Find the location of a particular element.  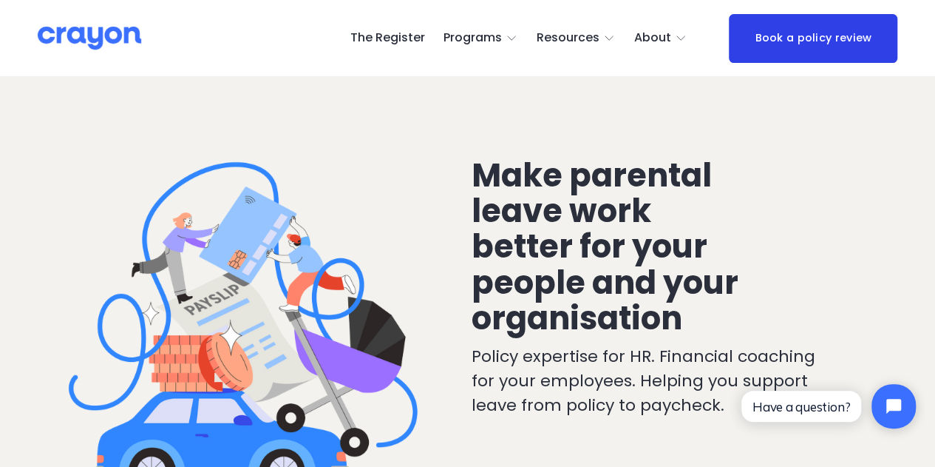

button: Have a question? is located at coordinates (72, 35).